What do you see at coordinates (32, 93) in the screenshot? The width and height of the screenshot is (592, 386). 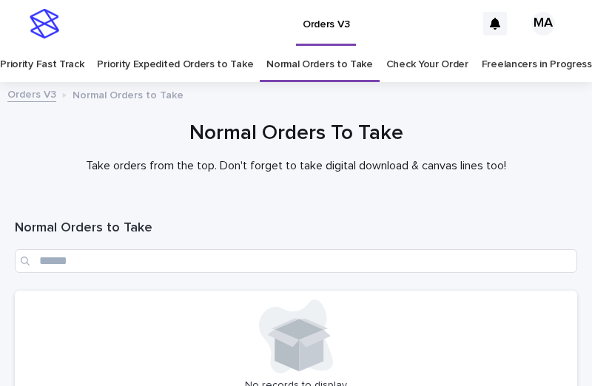 I see `a: Orders V3` at bounding box center [32, 93].